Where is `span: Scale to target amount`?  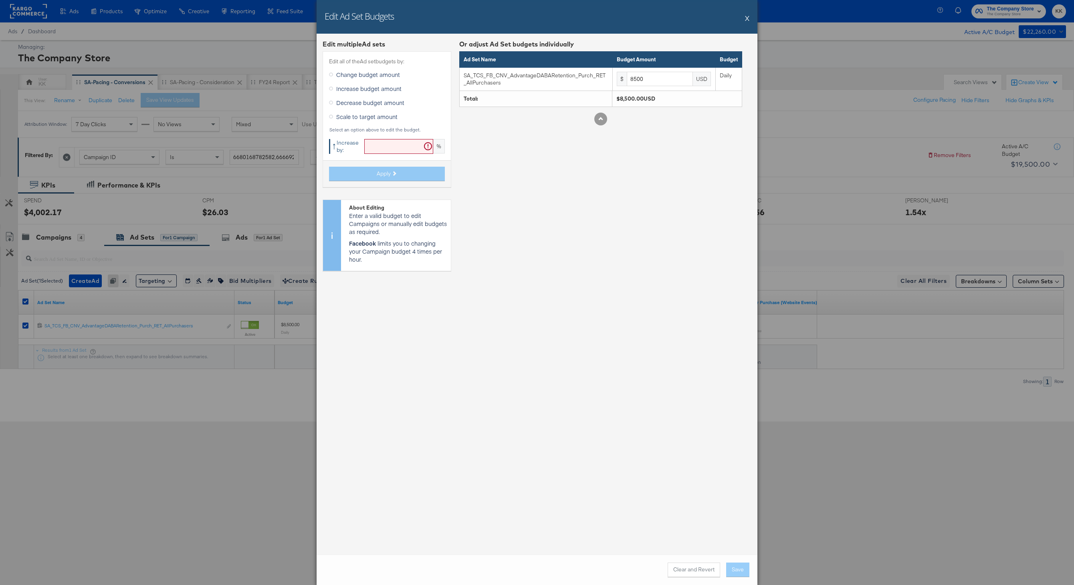
span: Scale to target amount is located at coordinates (367, 117).